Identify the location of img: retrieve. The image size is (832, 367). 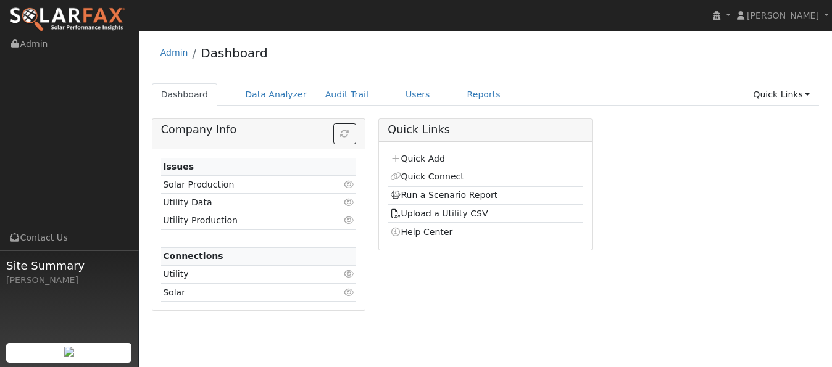
(69, 352).